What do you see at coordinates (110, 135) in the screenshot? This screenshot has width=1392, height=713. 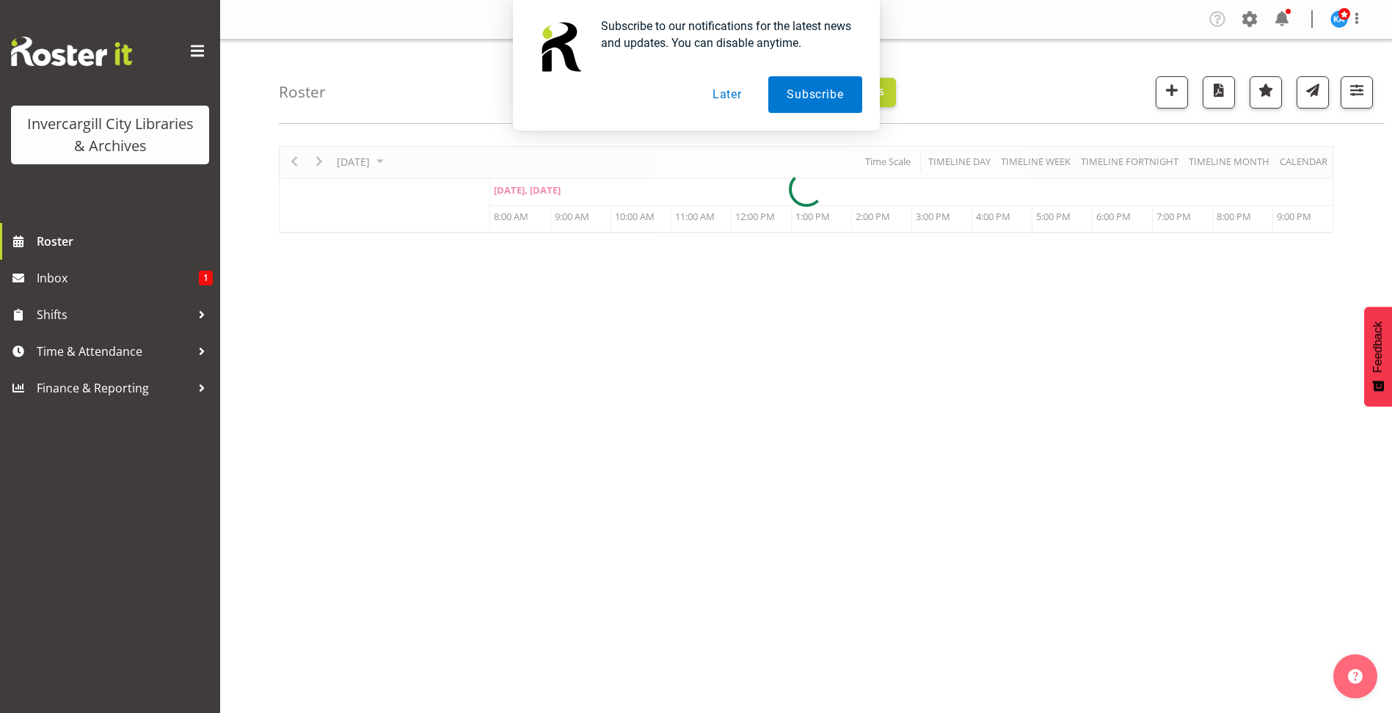 I see `div: Invercargill City Libraries & Archives` at bounding box center [110, 135].